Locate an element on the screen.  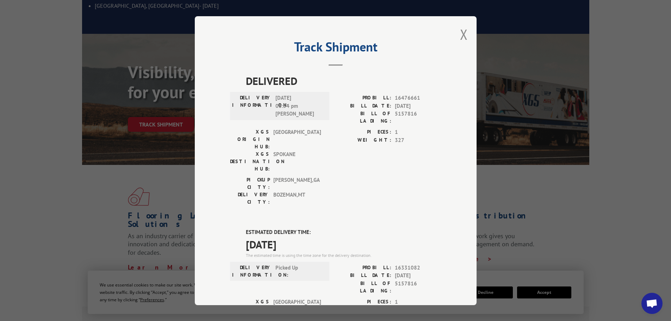
span: SPOKANE is located at coordinates (297, 161).